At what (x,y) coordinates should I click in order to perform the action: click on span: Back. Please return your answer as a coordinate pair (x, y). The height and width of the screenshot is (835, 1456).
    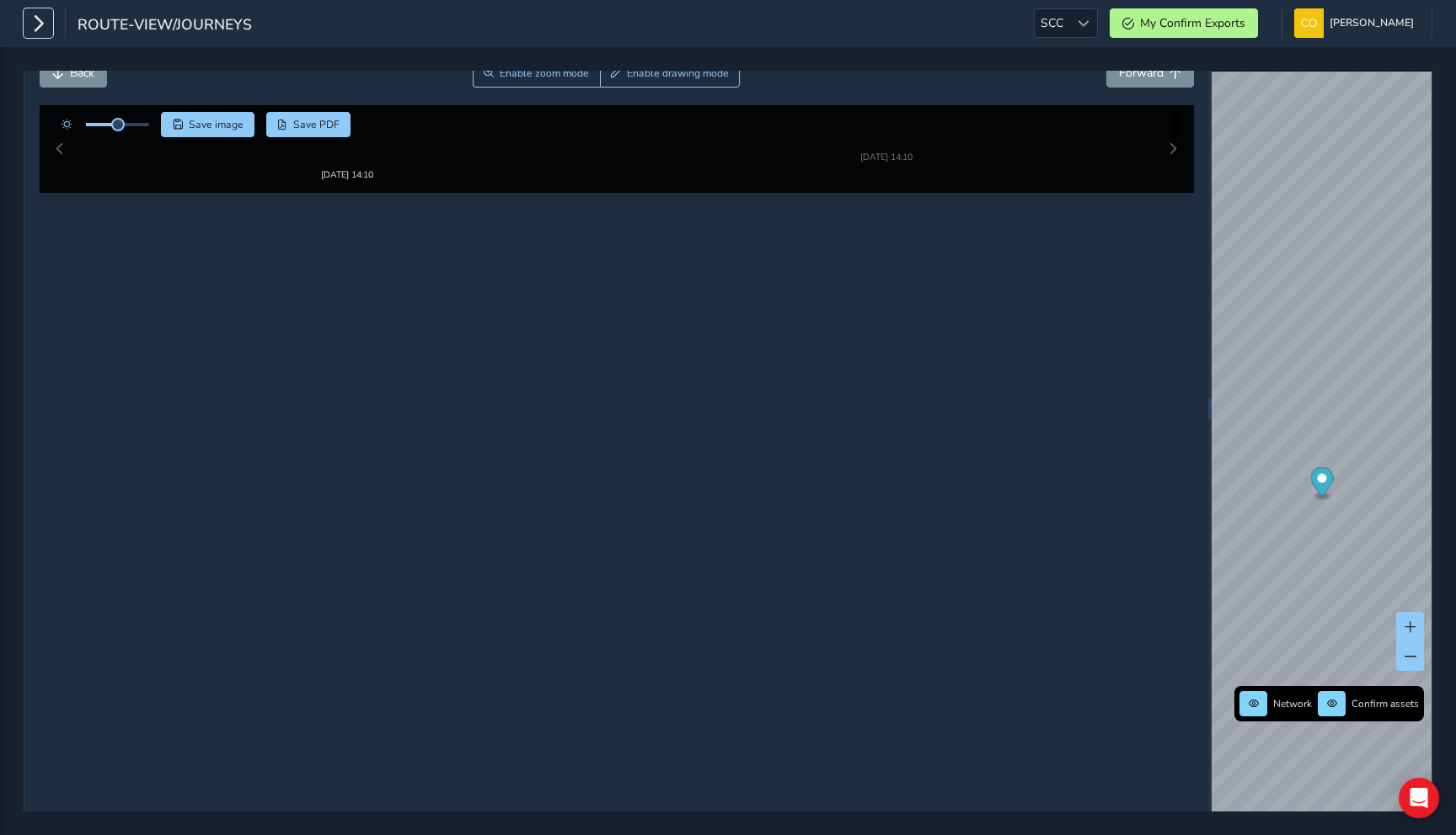
    Looking at the image, I should click on (82, 72).